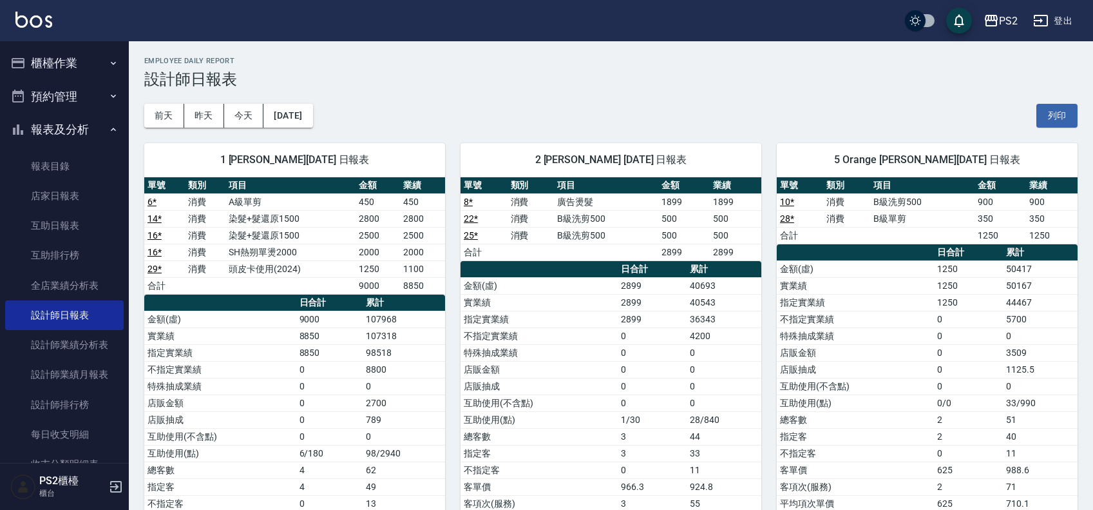 The width and height of the screenshot is (1093, 510). I want to click on h2: Employee Daily Report, so click(611, 61).